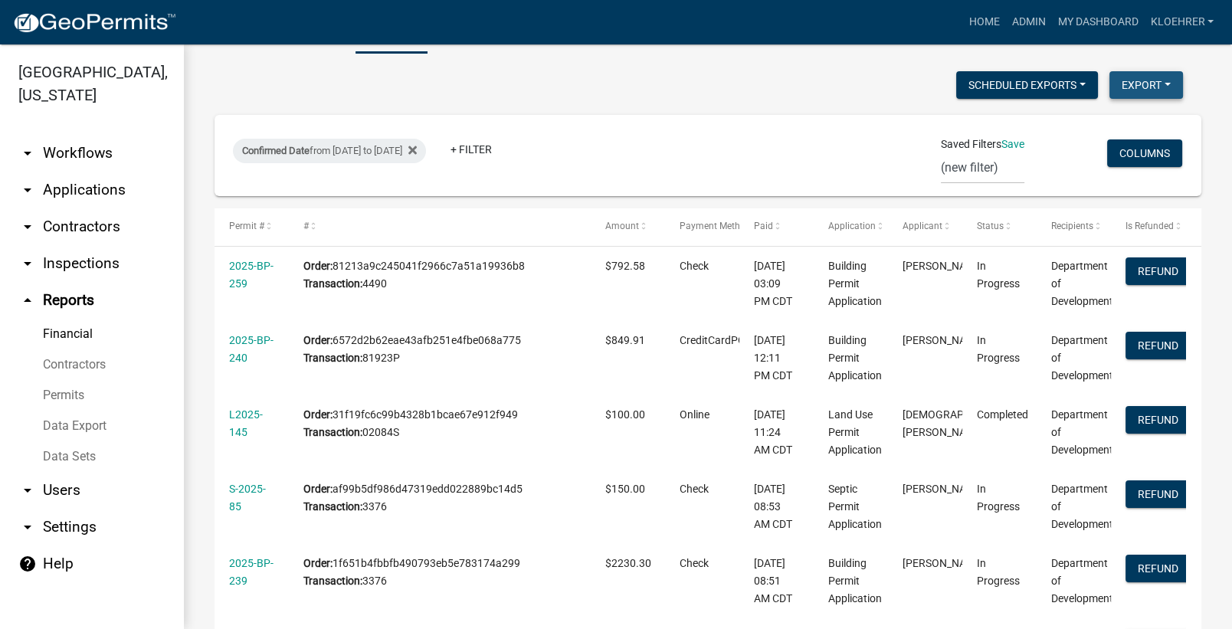  Describe the element at coordinates (276, 150) in the screenshot. I see `span: Confirmed Date` at that location.